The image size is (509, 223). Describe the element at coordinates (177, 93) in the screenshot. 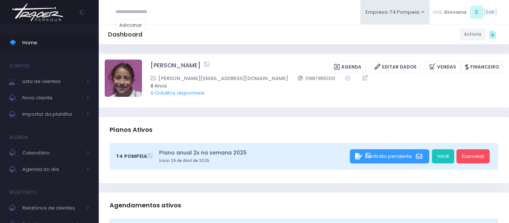

I see `a: 0 Créditos disponíveis` at that location.